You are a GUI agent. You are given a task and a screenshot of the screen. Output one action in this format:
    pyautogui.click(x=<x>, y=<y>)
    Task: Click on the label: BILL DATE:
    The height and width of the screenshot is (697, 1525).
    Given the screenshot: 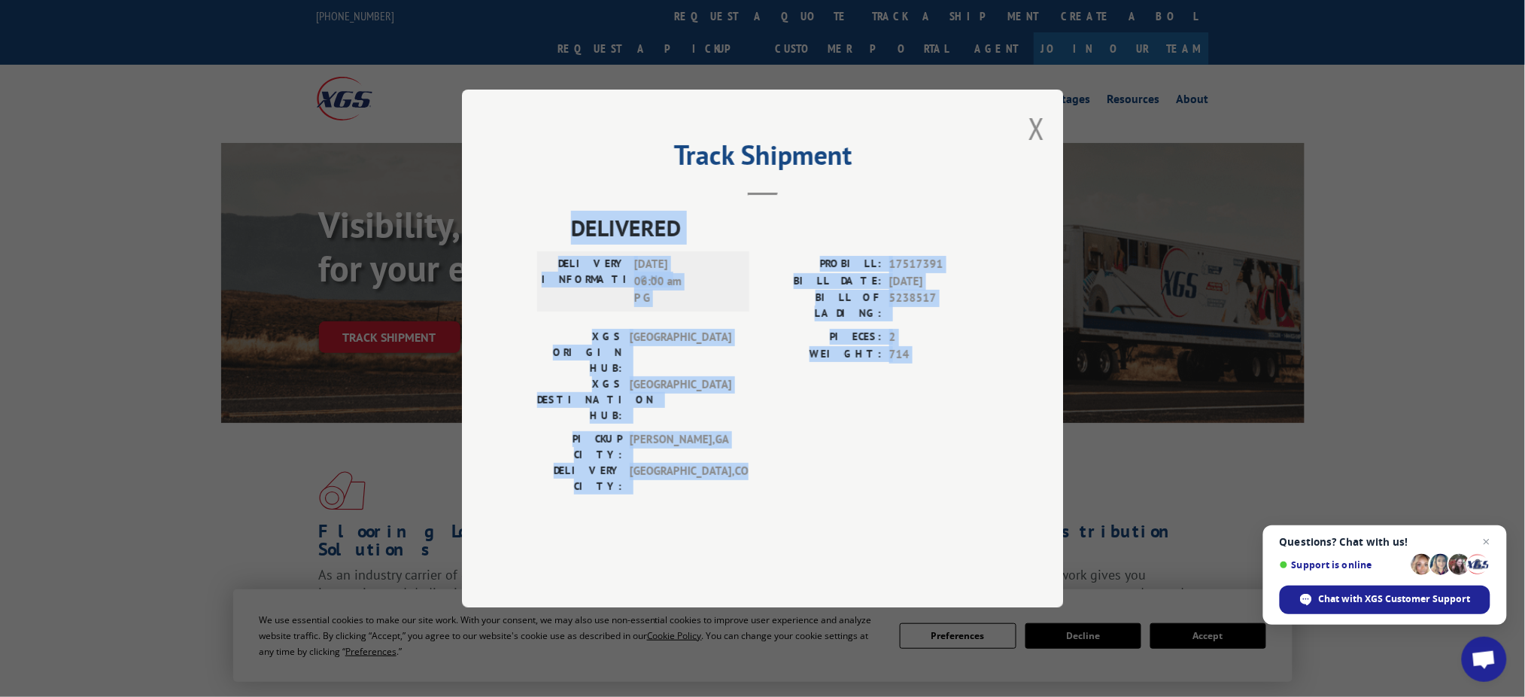 What is the action you would take?
    pyautogui.click(x=822, y=281)
    